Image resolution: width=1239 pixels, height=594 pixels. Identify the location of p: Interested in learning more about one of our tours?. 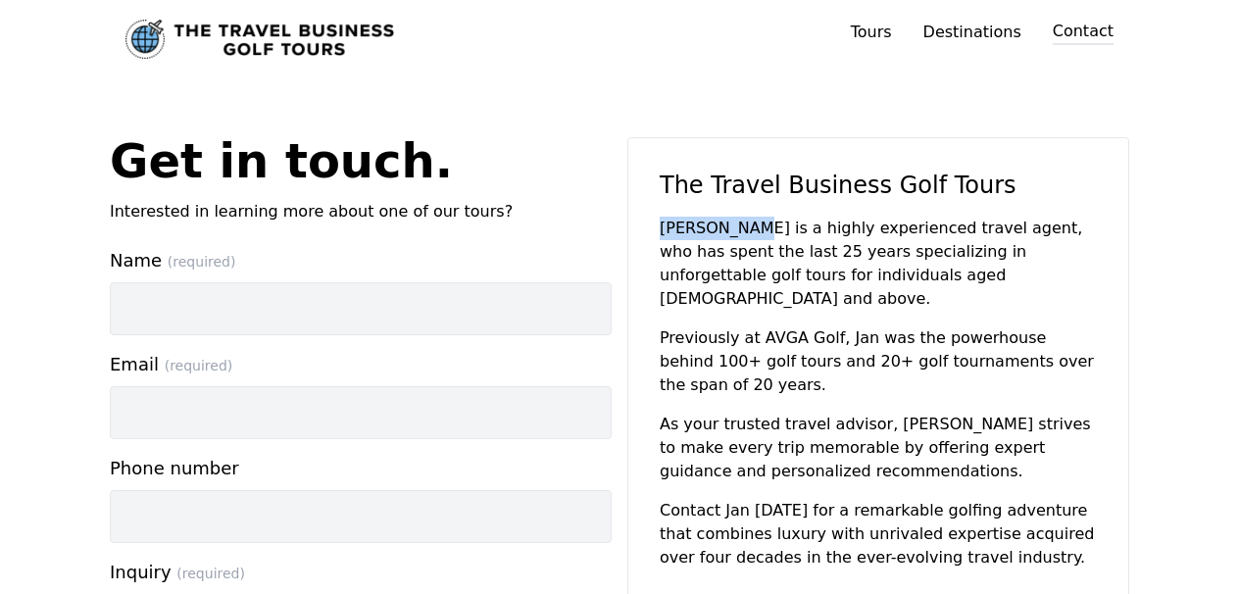
(361, 212).